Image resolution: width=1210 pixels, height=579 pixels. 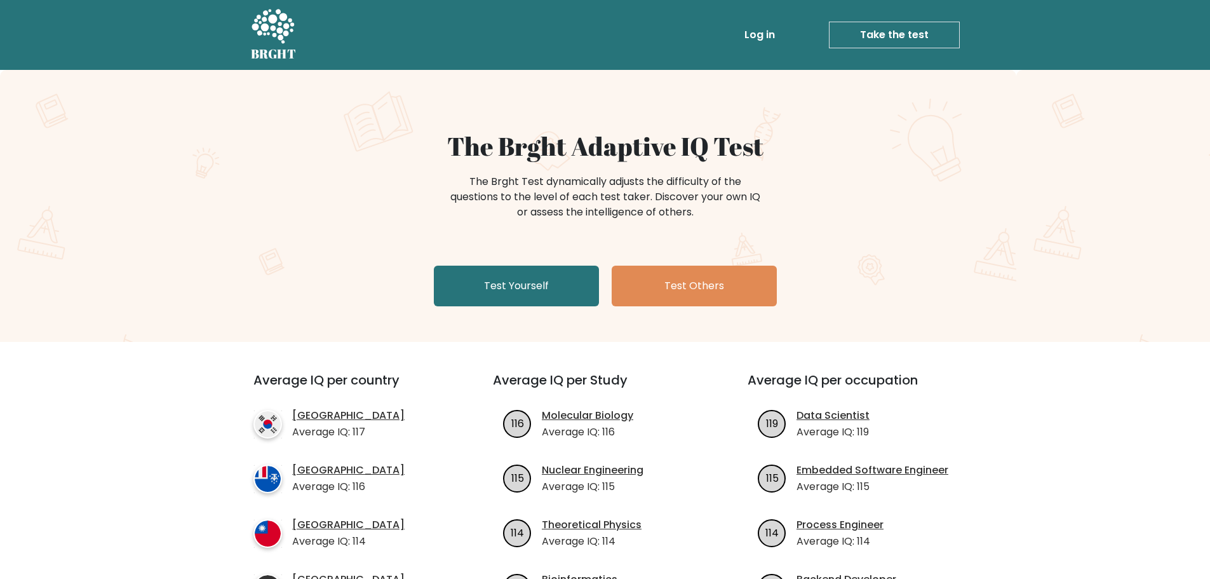 I want to click on h3: Average IQ per Study, so click(x=605, y=388).